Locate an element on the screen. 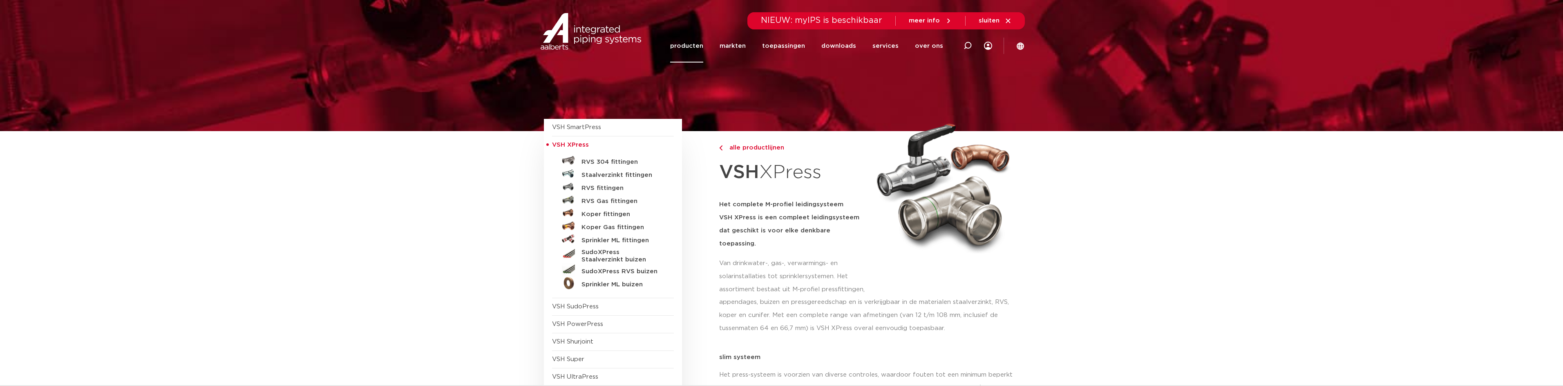 The image size is (1563, 386). a: sluiten is located at coordinates (995, 21).